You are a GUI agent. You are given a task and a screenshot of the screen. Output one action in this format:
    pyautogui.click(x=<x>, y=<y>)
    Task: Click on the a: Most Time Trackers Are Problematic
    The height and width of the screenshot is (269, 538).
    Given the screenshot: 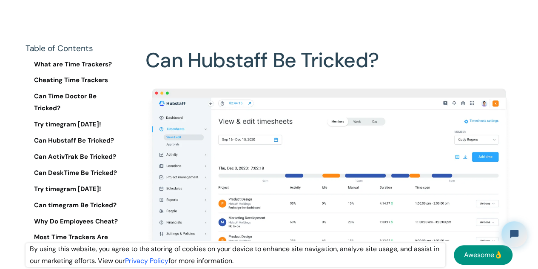 What is the action you would take?
    pyautogui.click(x=74, y=244)
    